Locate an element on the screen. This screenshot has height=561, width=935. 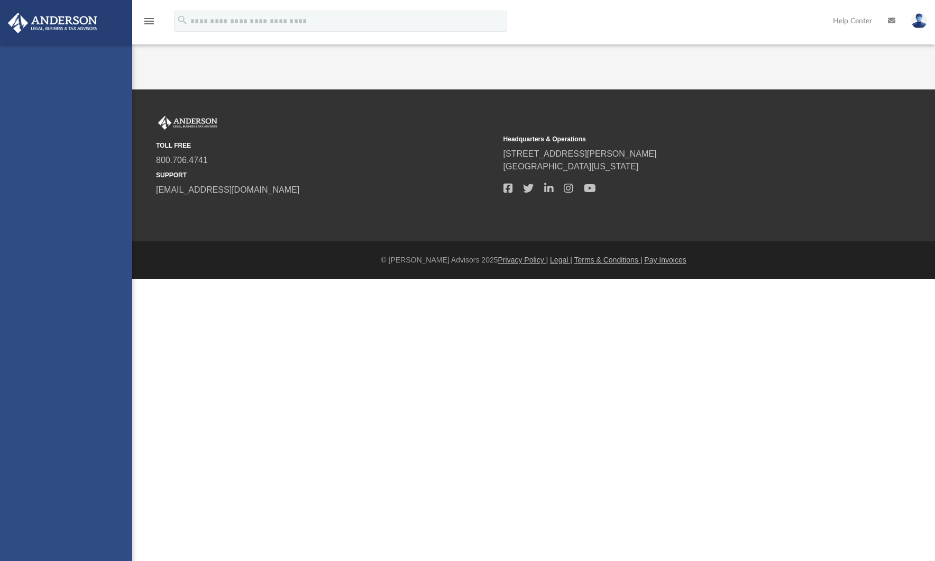
a: Terms & Conditions | is located at coordinates (608, 260).